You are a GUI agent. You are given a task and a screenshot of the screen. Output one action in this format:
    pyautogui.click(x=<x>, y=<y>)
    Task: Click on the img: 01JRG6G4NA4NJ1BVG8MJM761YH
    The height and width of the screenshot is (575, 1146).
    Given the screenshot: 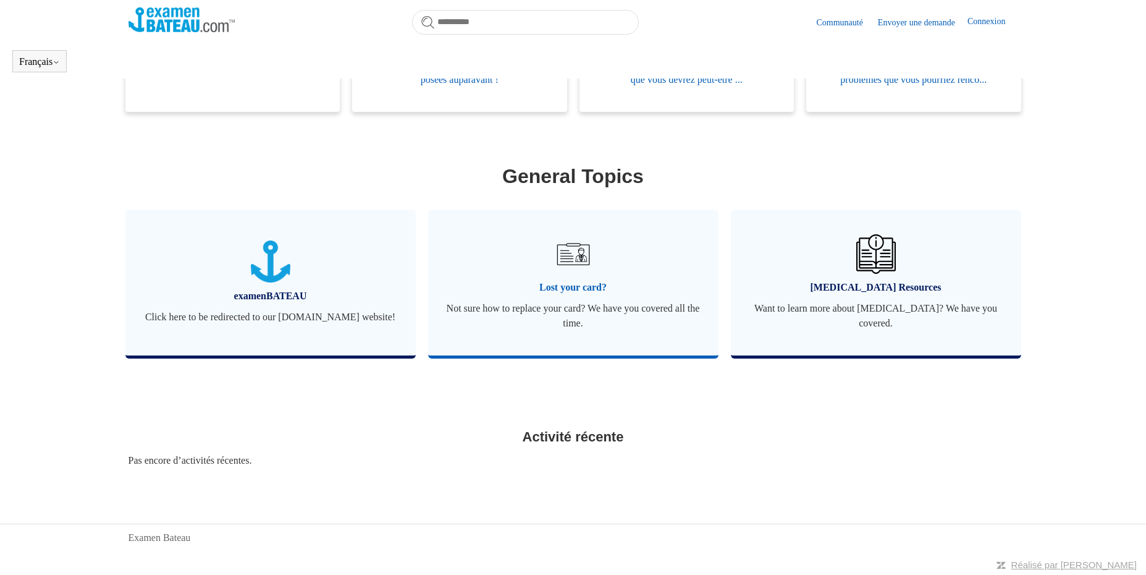 What is the action you would take?
    pyautogui.click(x=573, y=254)
    